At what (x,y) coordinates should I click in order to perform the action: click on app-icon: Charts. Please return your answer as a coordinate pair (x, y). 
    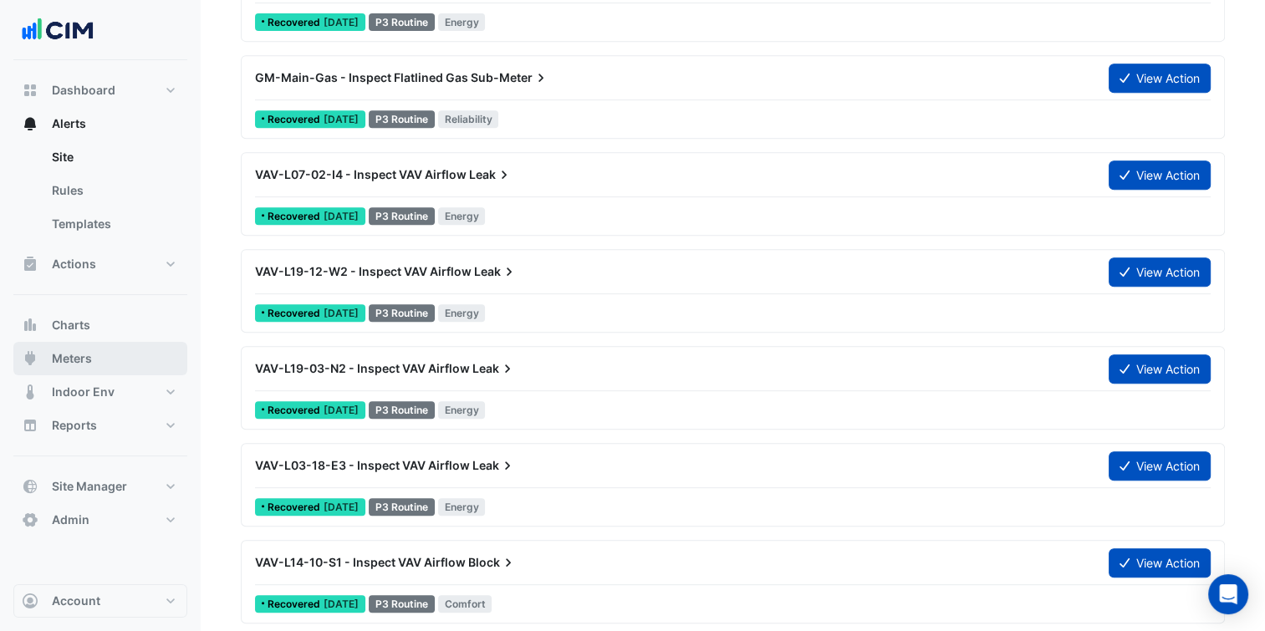
    Looking at the image, I should click on (30, 325).